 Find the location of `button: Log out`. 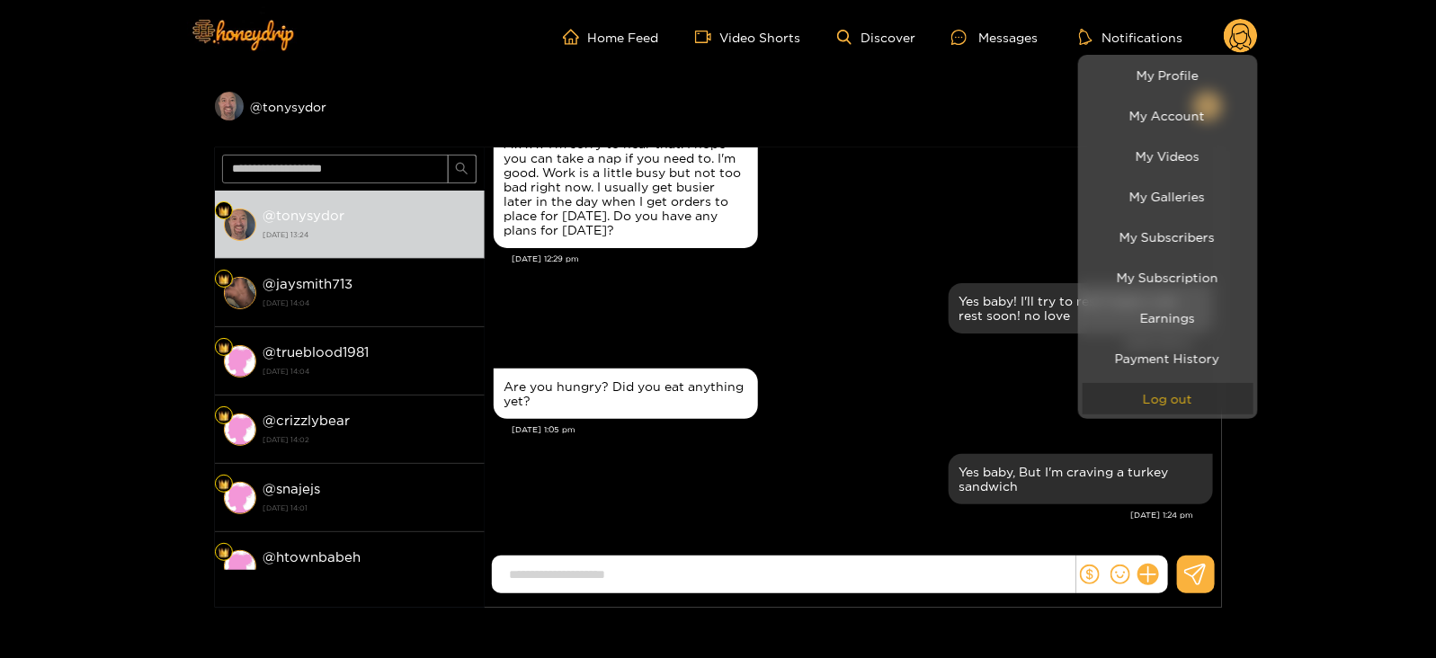

button: Log out is located at coordinates (1168, 398).